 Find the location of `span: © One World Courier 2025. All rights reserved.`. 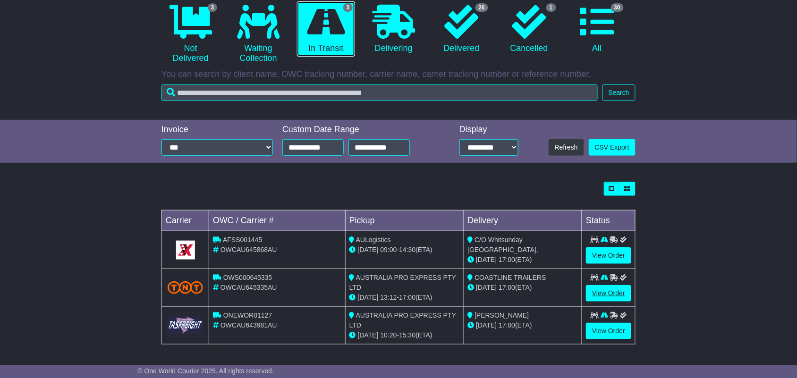

span: © One World Courier 2025. All rights reserved. is located at coordinates (205, 371).